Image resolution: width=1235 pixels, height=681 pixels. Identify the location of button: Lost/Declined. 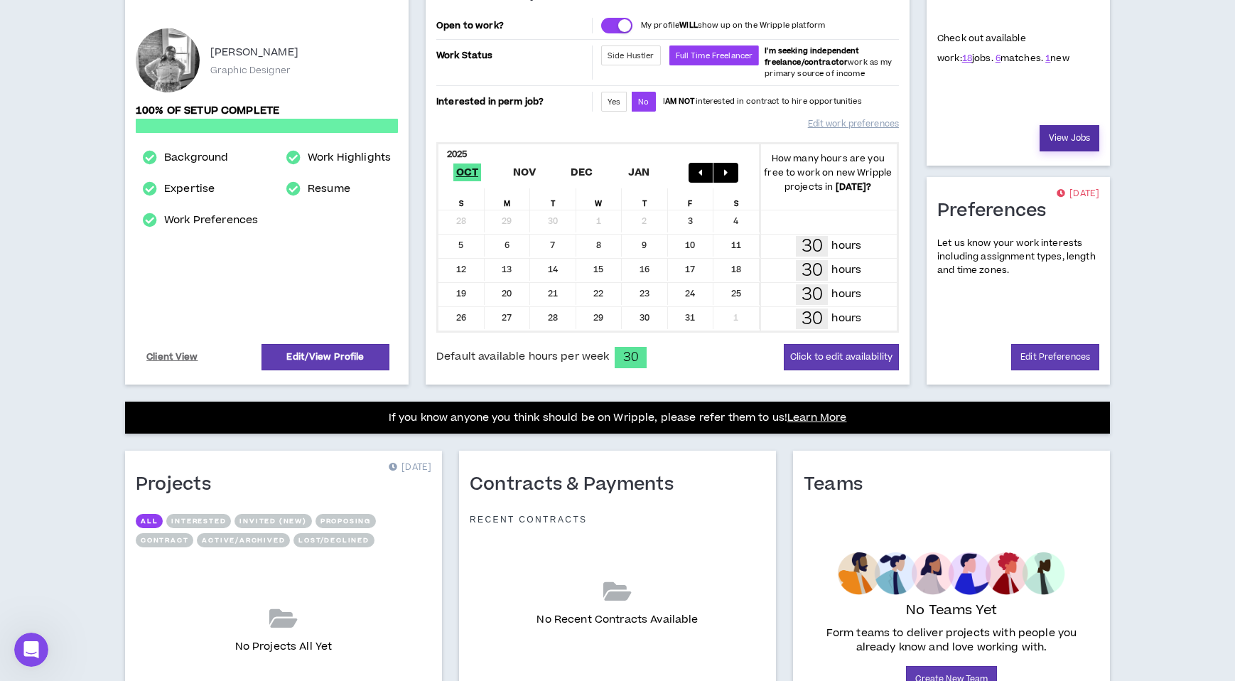
(333, 540).